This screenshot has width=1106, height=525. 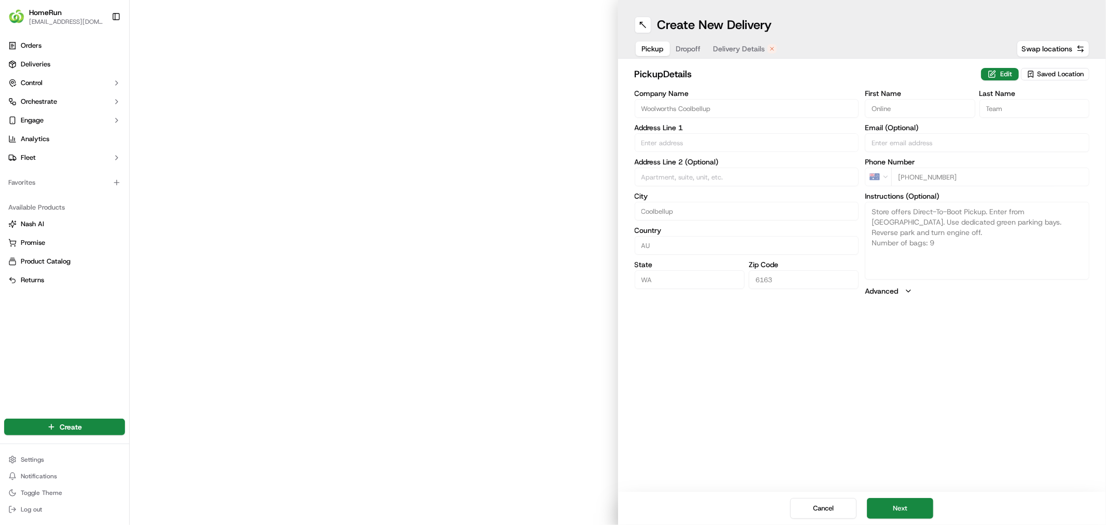 What do you see at coordinates (64, 261) in the screenshot?
I see `a: Product Catalog` at bounding box center [64, 261].